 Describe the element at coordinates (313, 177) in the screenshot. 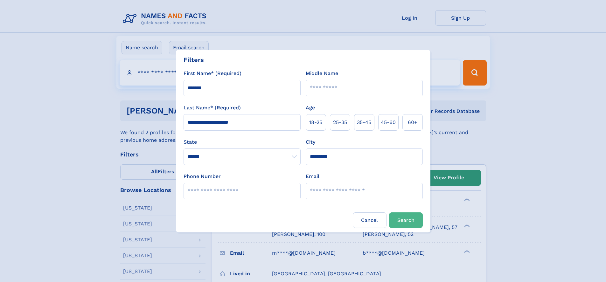

I see `label: Email` at that location.